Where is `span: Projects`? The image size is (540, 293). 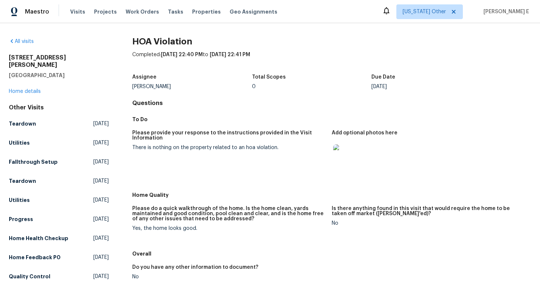
span: Projects is located at coordinates (106, 12).